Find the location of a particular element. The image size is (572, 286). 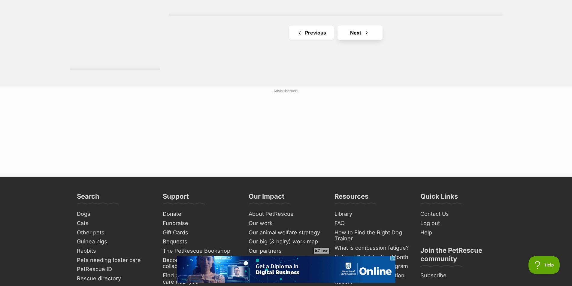

a: Library is located at coordinates (372, 214).